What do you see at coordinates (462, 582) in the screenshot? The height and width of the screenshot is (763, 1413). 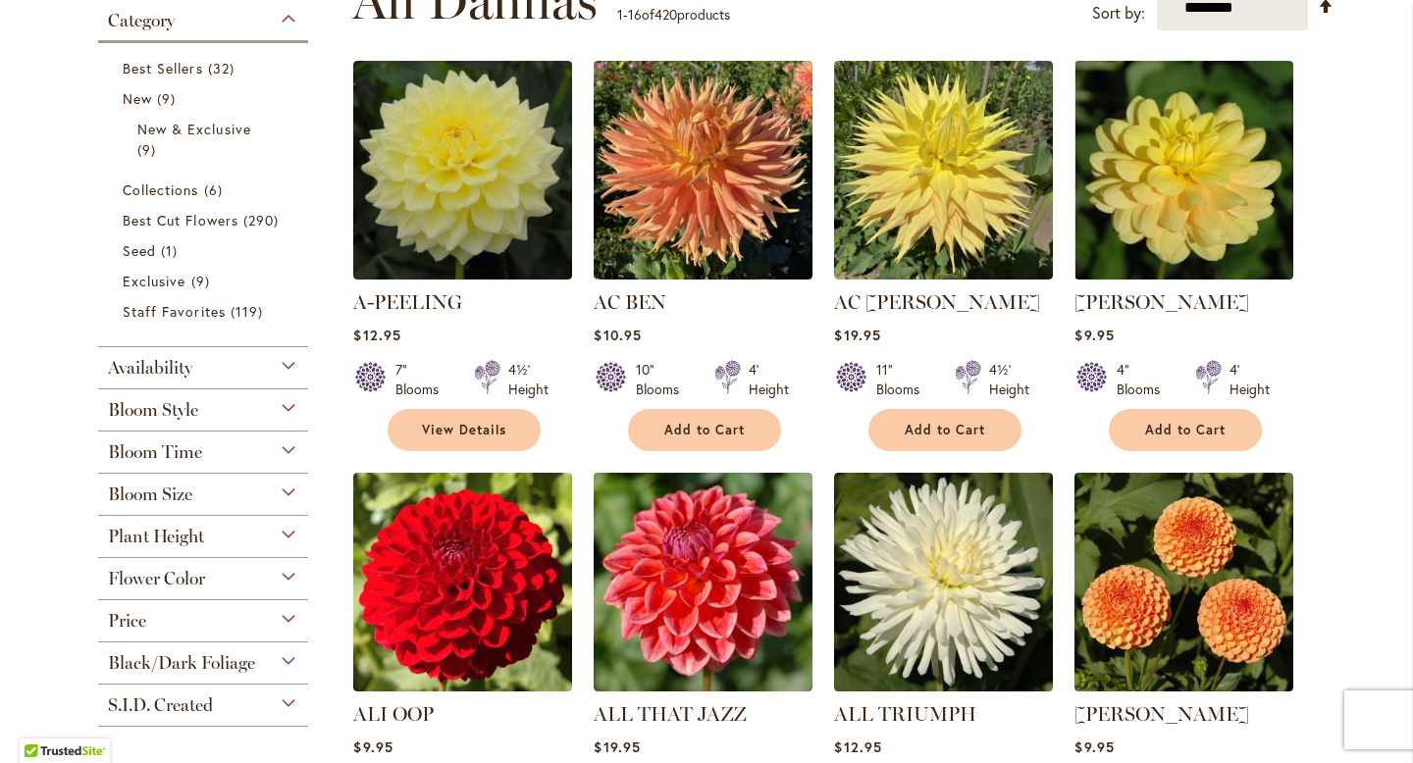 I see `img: ALI OOP` at bounding box center [462, 582].